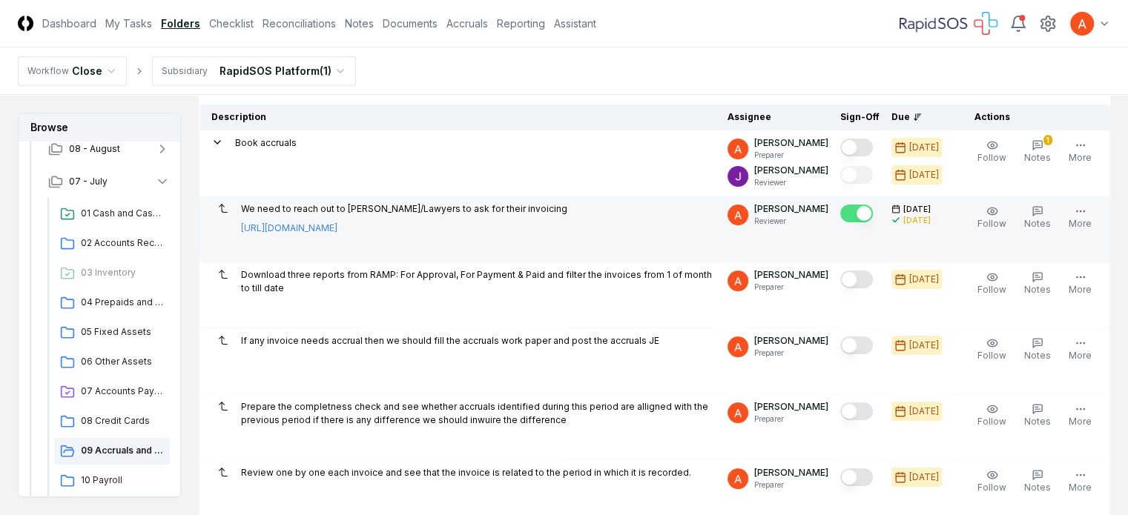 The height and width of the screenshot is (515, 1128). Describe the element at coordinates (25, 23) in the screenshot. I see `img: Logo` at that location.